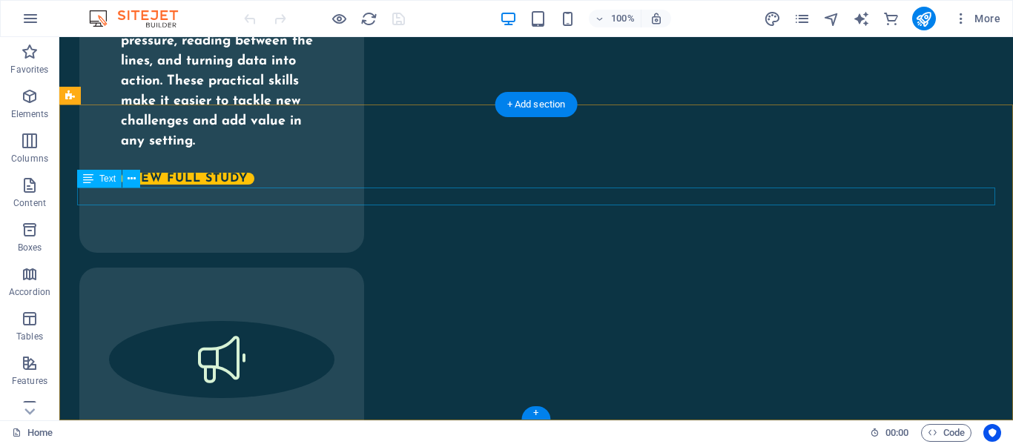 The height and width of the screenshot is (444, 1013). What do you see at coordinates (30, 203) in the screenshot?
I see `p: Content` at bounding box center [30, 203].